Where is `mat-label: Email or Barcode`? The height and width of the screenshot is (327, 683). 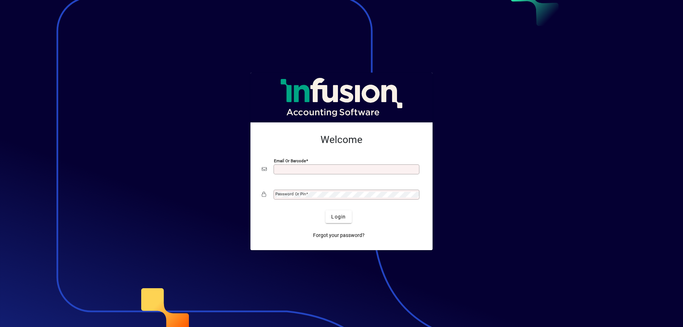
mat-label: Email or Barcode is located at coordinates (290, 161).